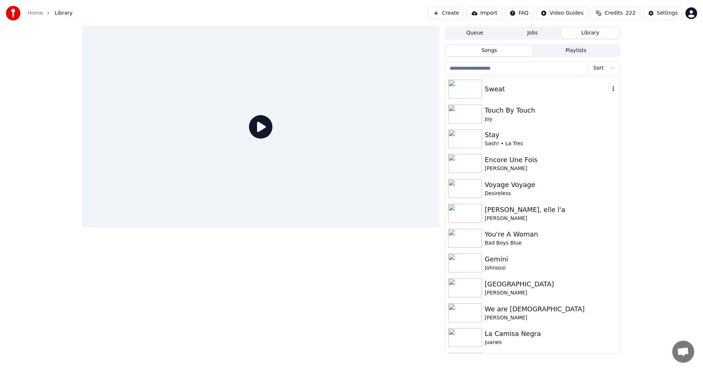 The height and width of the screenshot is (370, 703). Describe the element at coordinates (616, 13) in the screenshot. I see `button: Credits222` at that location.